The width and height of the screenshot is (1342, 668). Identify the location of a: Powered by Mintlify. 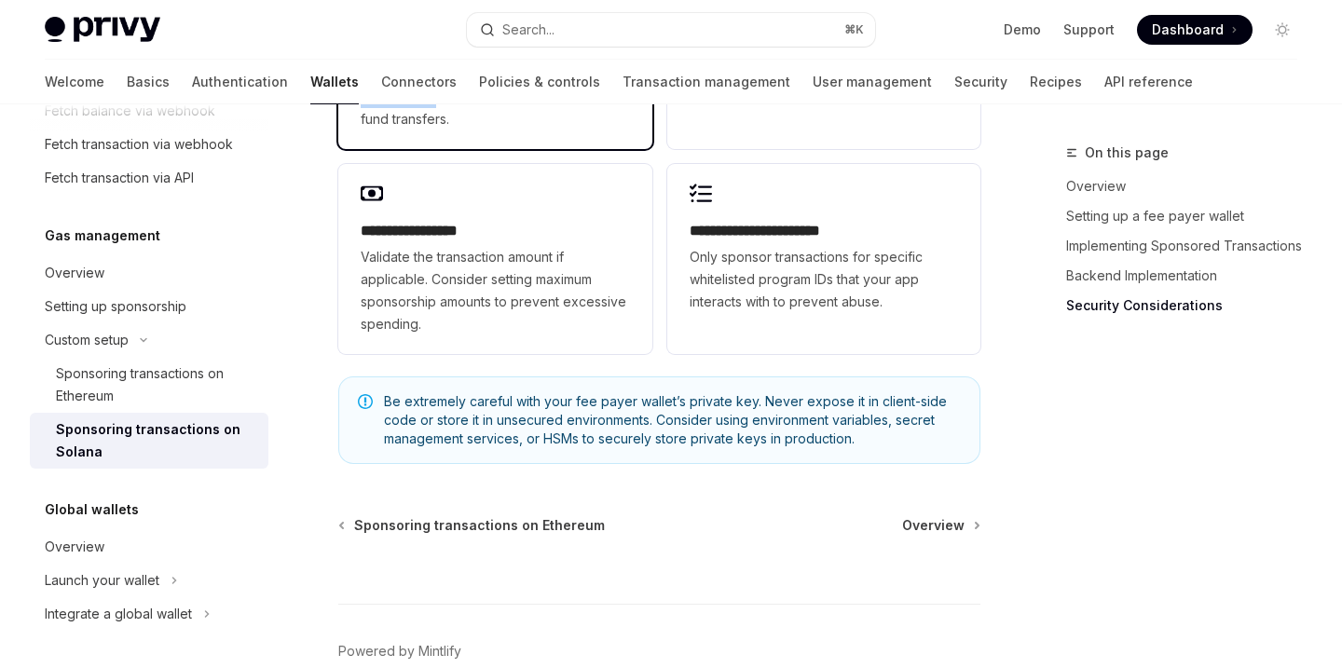
(400, 651).